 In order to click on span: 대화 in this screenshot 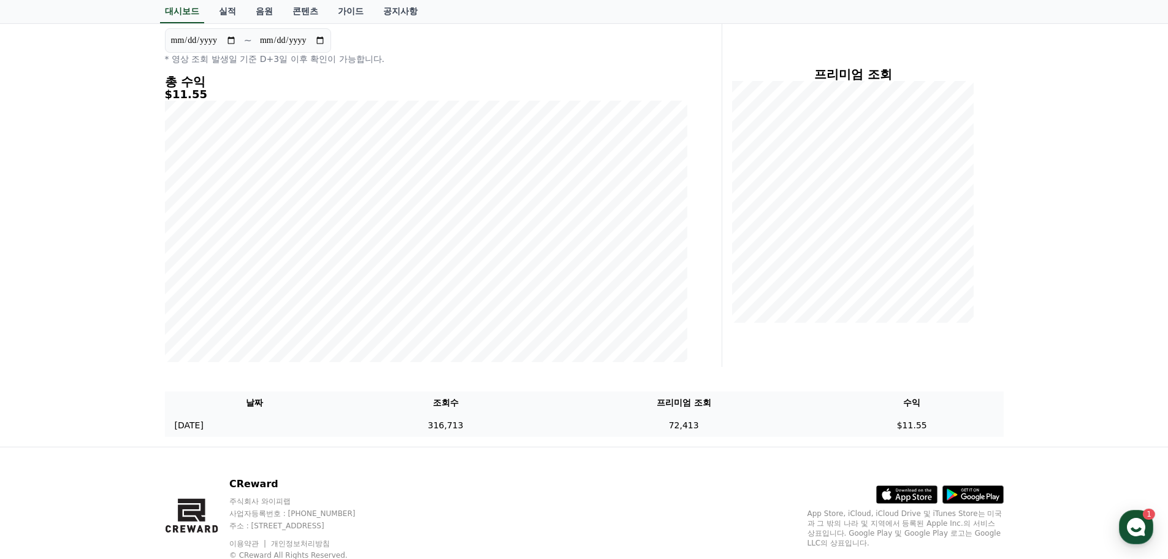, I will do `click(120, 413)`.